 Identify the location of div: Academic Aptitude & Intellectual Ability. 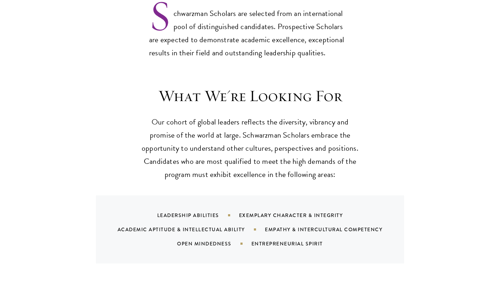
(191, 229).